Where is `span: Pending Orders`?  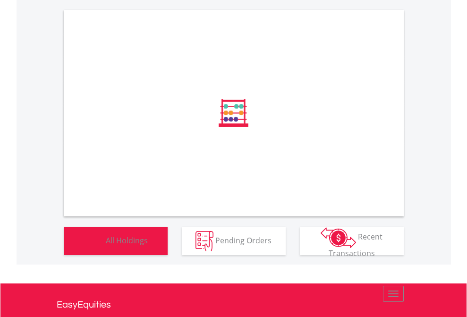 span: Pending Orders is located at coordinates (243, 240).